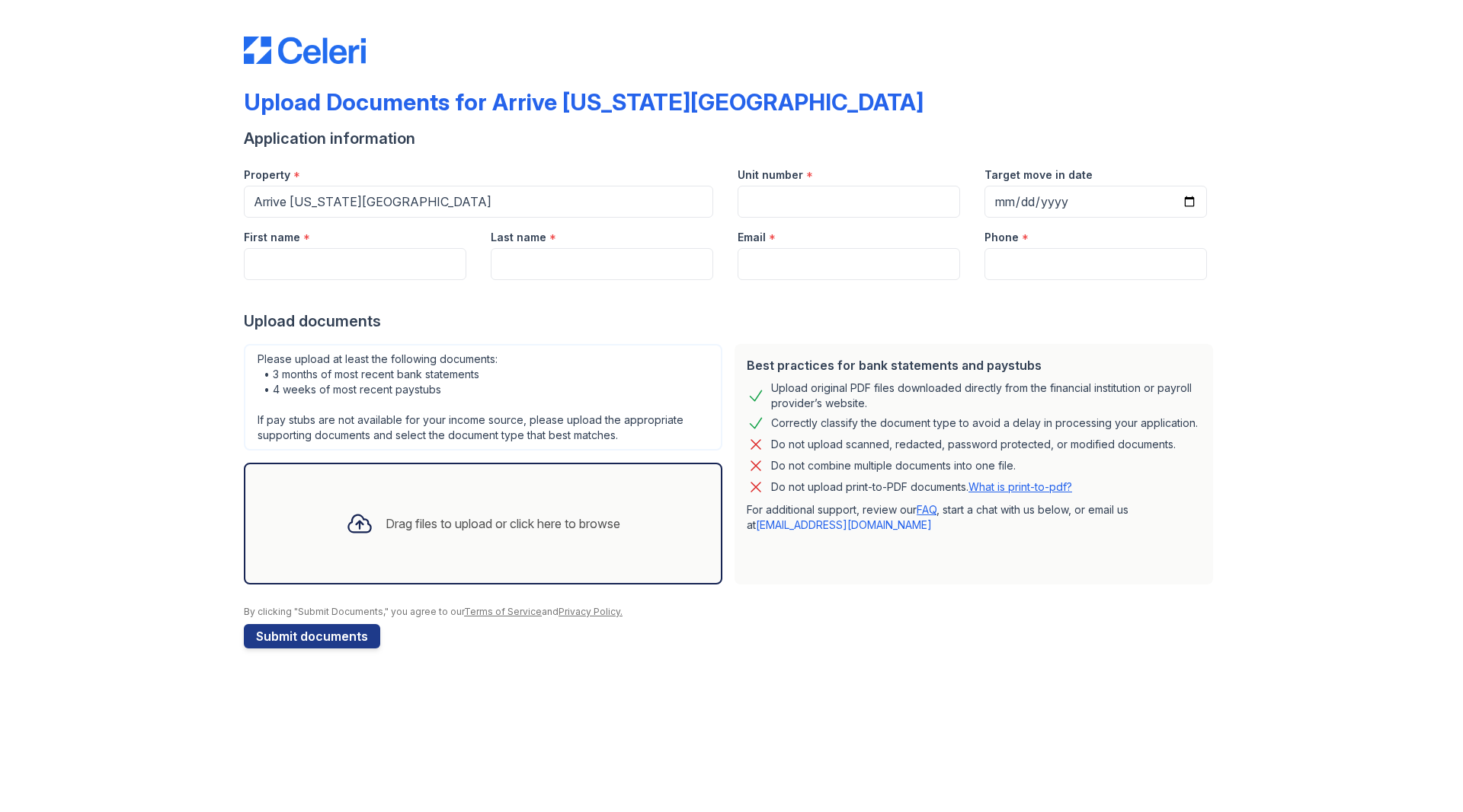  Describe the element at coordinates (731, 612) in the screenshot. I see `div: By clicking "Submit Documents," you agree to our and` at that location.